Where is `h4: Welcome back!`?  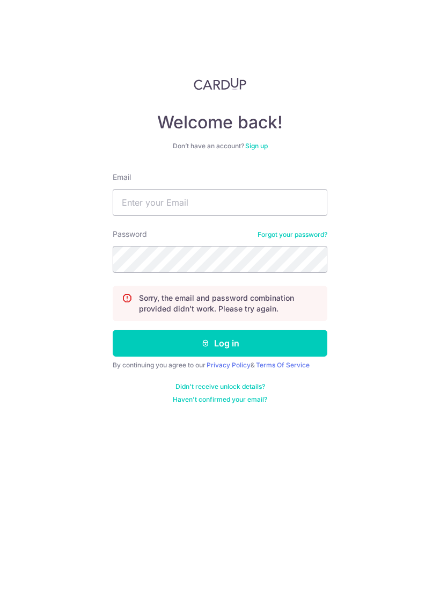
h4: Welcome back! is located at coordinates (220, 122).